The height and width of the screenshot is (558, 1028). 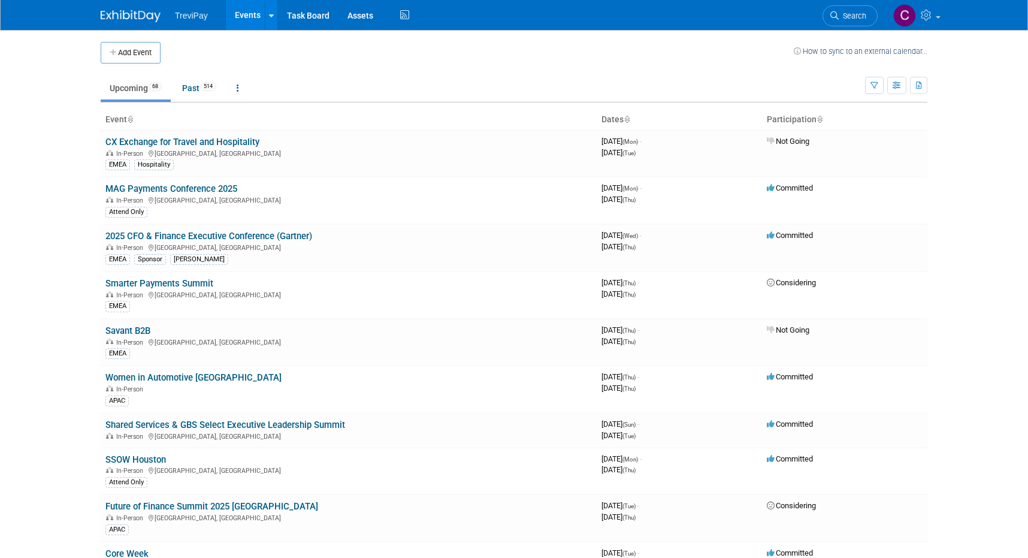 What do you see at coordinates (852, 16) in the screenshot?
I see `span: Search` at bounding box center [852, 16].